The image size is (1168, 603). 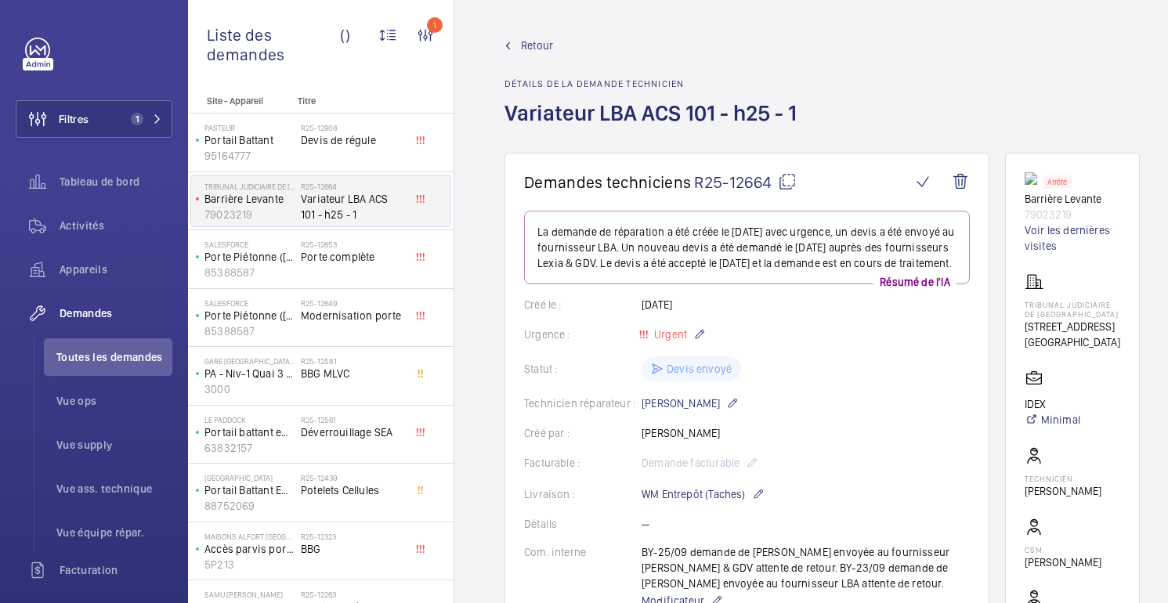 I want to click on font: Portail Battant Entrée de Site, so click(x=273, y=490).